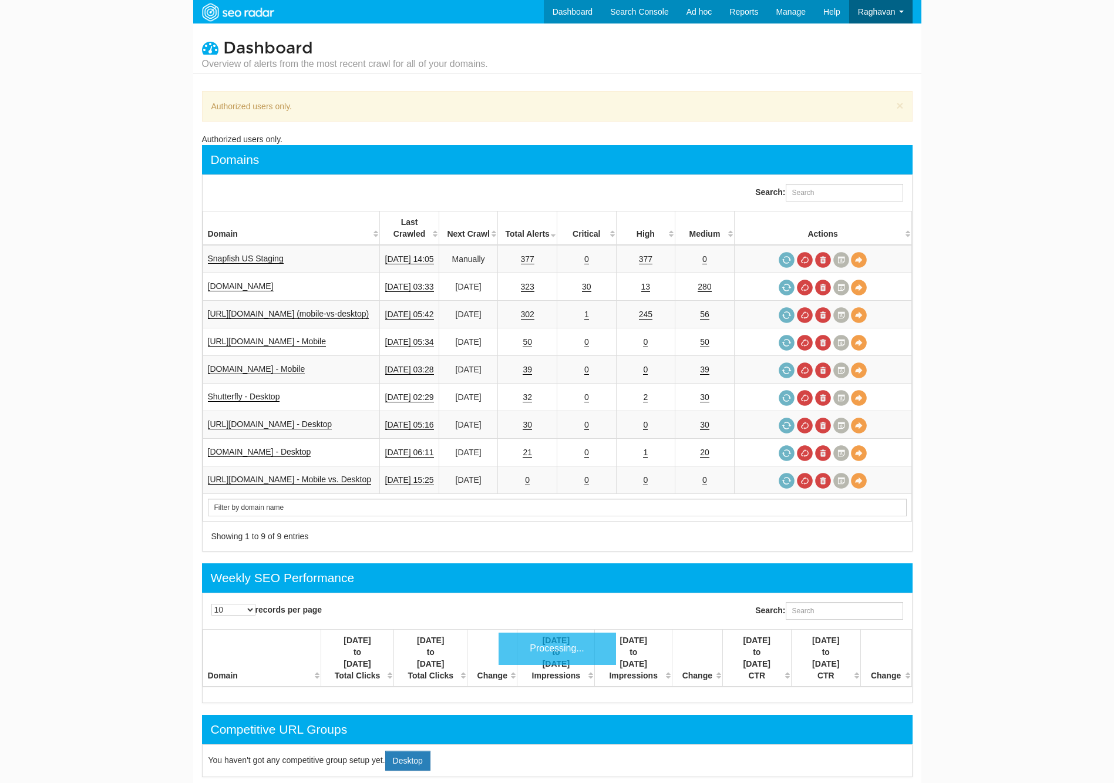 This screenshot has width=1114, height=783. Describe the element at coordinates (704, 287) in the screenshot. I see `a: 280` at that location.